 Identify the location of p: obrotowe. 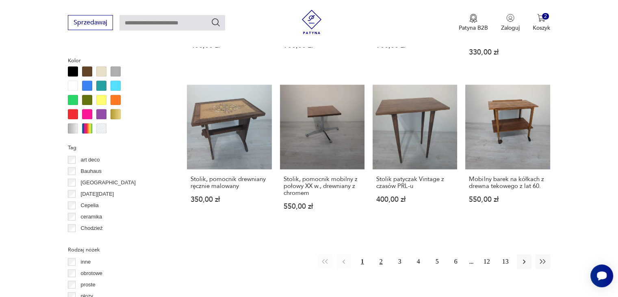
(91, 273).